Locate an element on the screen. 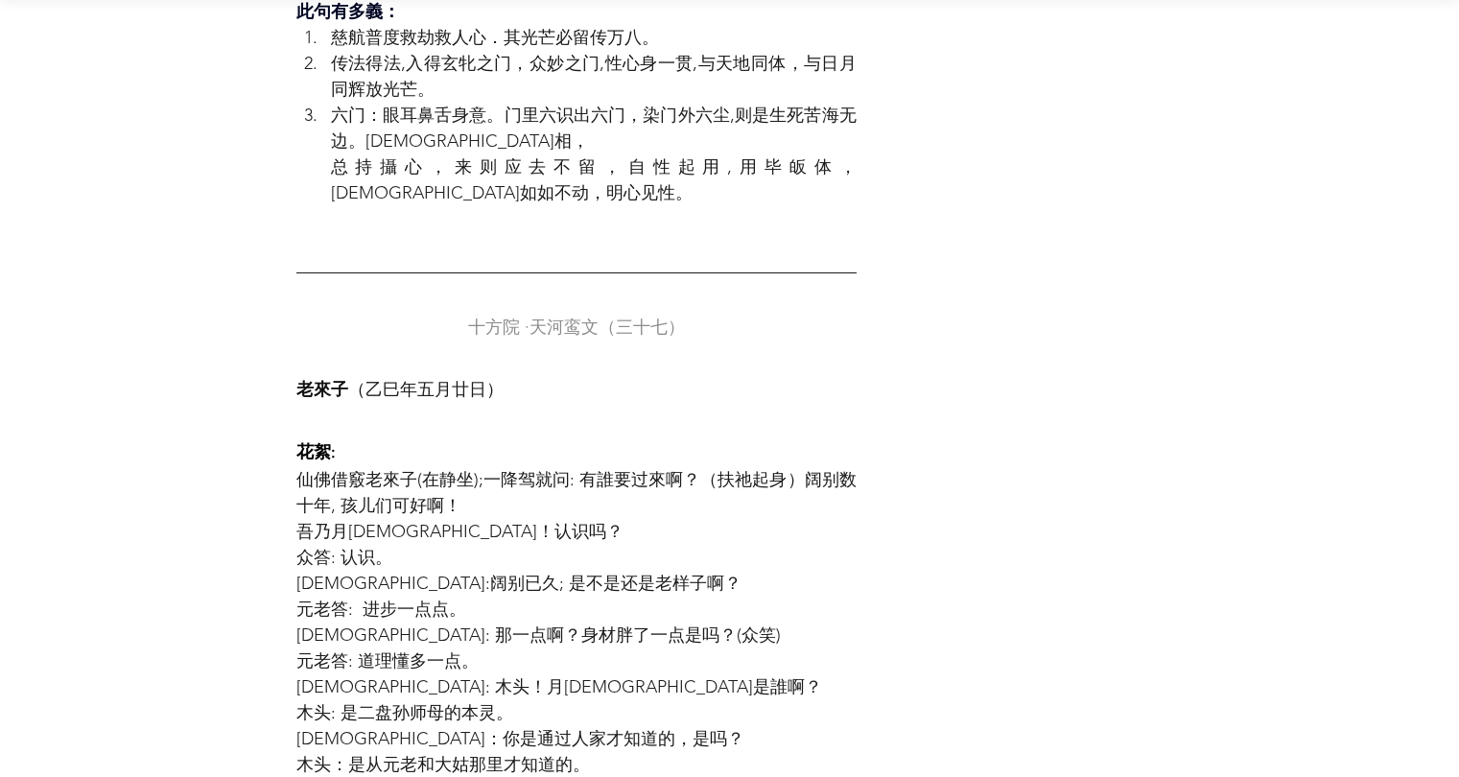 Image resolution: width=1459 pixels, height=777 pixels. span: 众答: 认识。 is located at coordinates (344, 557).